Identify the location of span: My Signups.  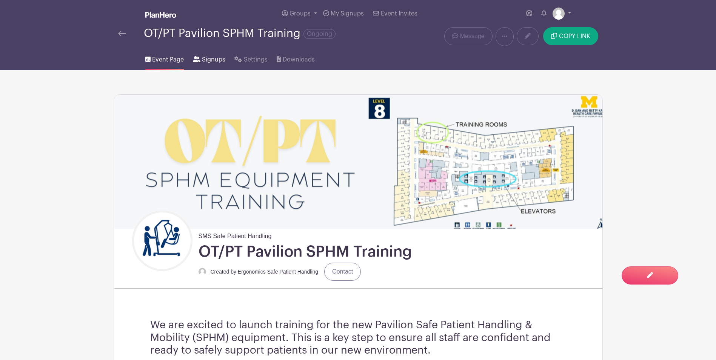
(347, 14).